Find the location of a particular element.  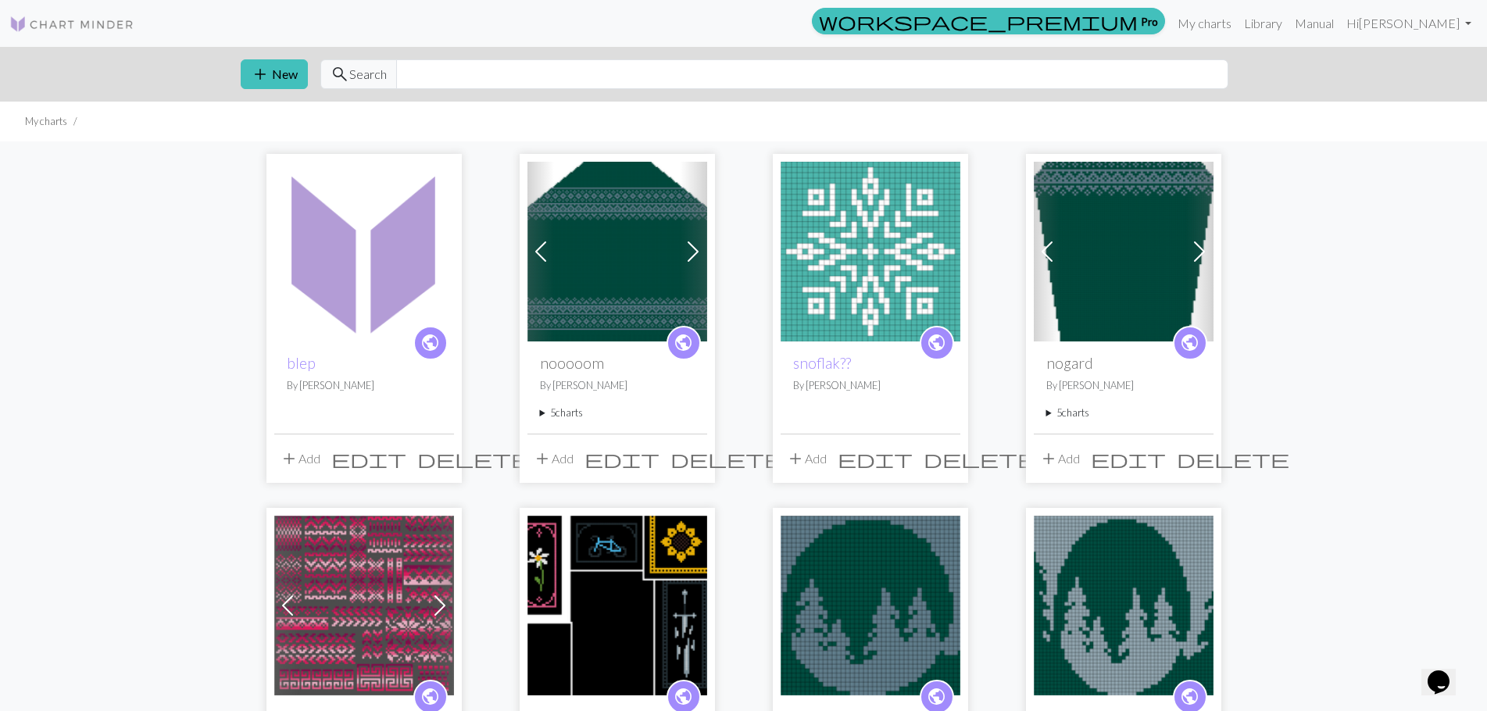

a: My charts is located at coordinates (1204, 23).